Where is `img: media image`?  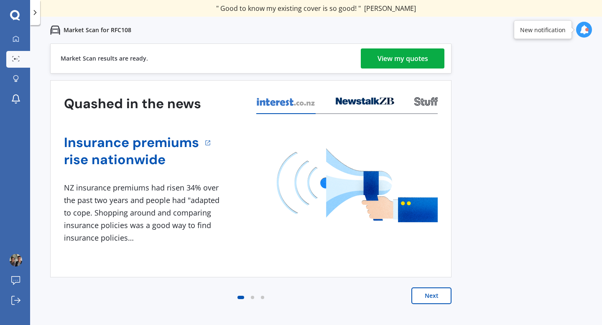 img: media image is located at coordinates (357, 185).